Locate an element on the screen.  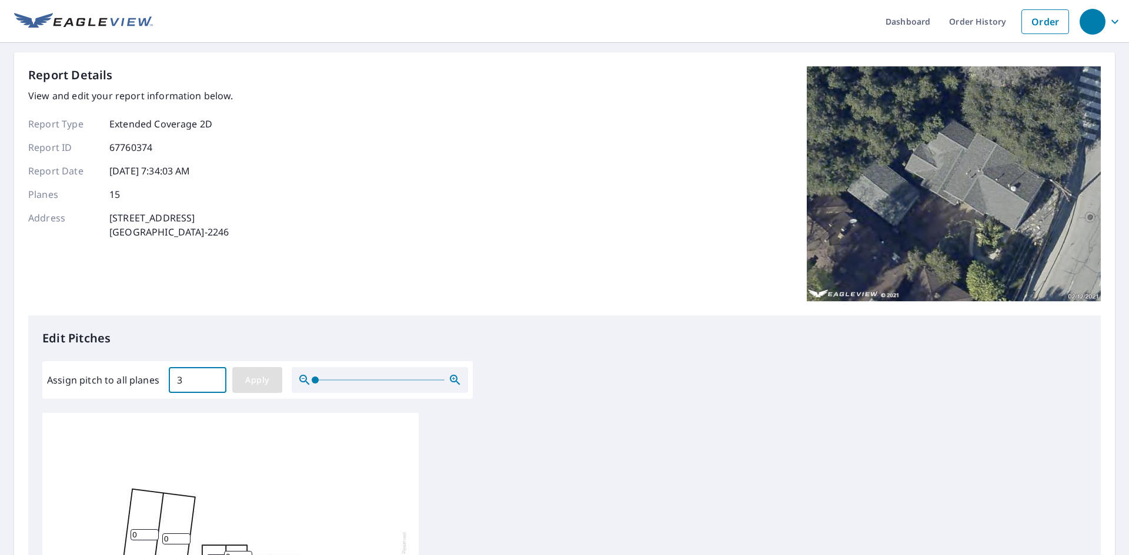
span: Apply is located at coordinates (257, 380).